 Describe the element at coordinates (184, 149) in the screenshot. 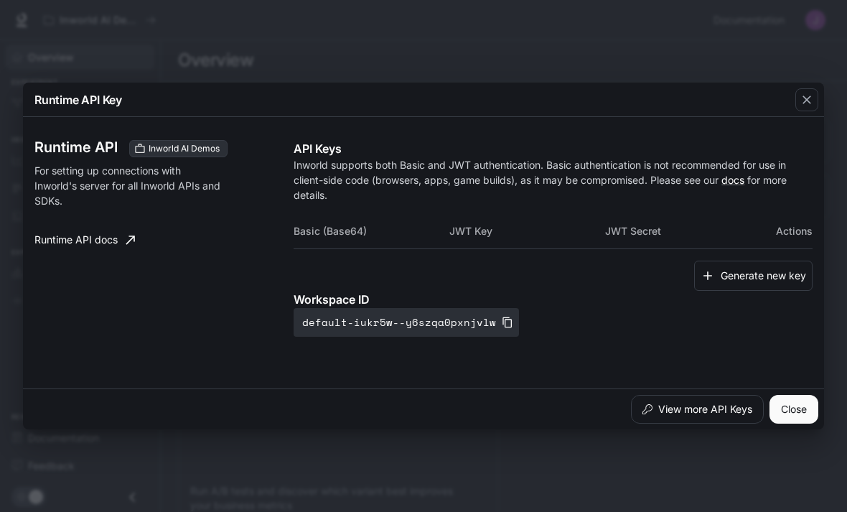

I see `span: Inworld AI Demos` at that location.